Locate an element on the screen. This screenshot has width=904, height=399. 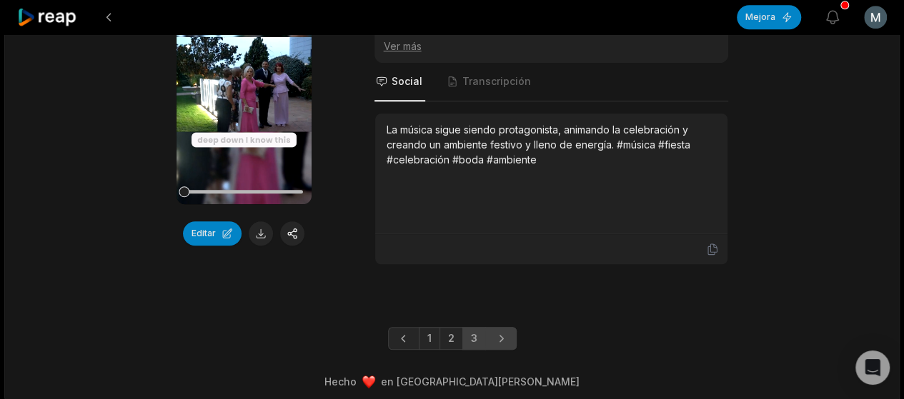
font: 1 is located at coordinates (429, 338).